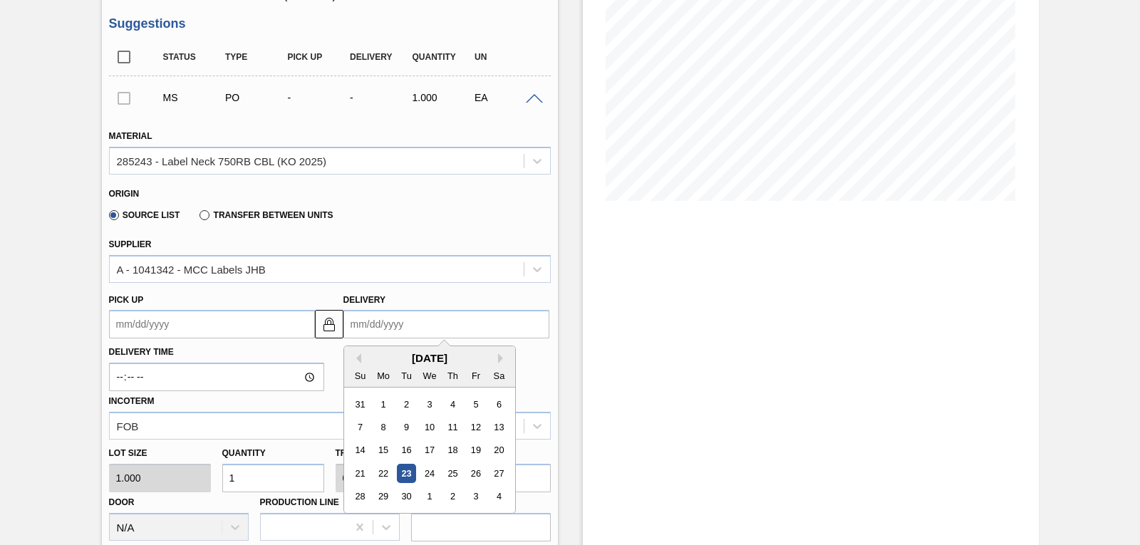 Image resolution: width=1140 pixels, height=545 pixels. What do you see at coordinates (383, 450) in the screenshot?
I see `div: Choose Monday, September 15th, 2025` at bounding box center [383, 450].